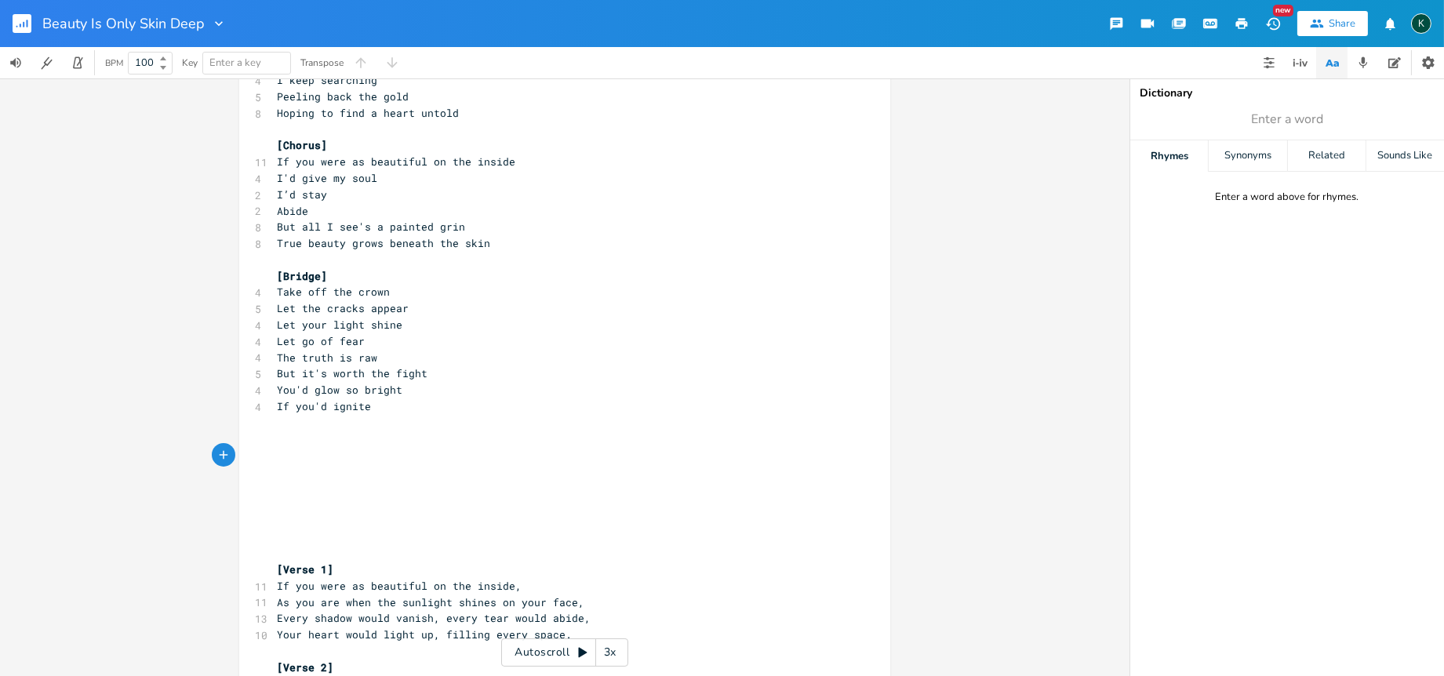  I want to click on div: Koval, so click(1421, 24).